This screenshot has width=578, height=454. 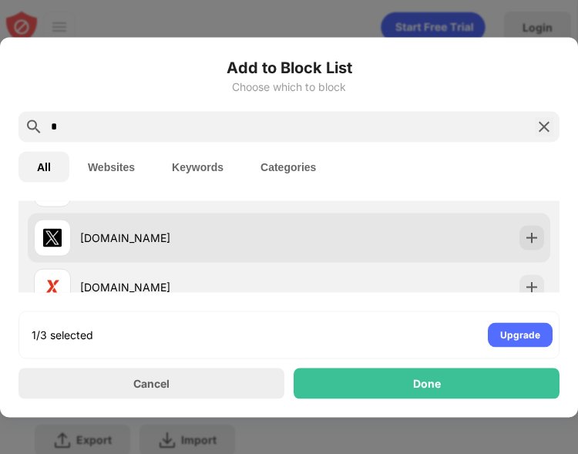 What do you see at coordinates (289, 86) in the screenshot?
I see `div: Choose which to block` at bounding box center [289, 86].